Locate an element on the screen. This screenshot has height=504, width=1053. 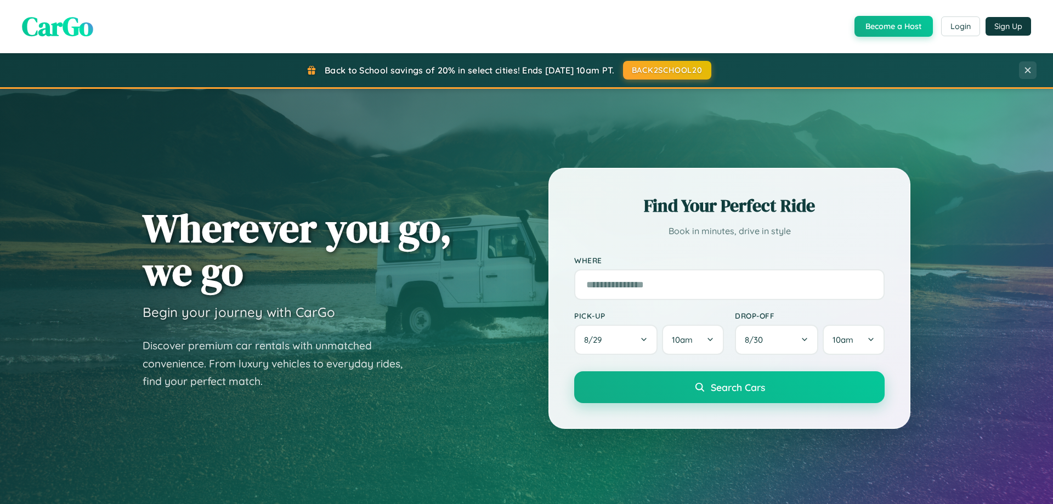
span: 8 / 29 is located at coordinates (596, 340).